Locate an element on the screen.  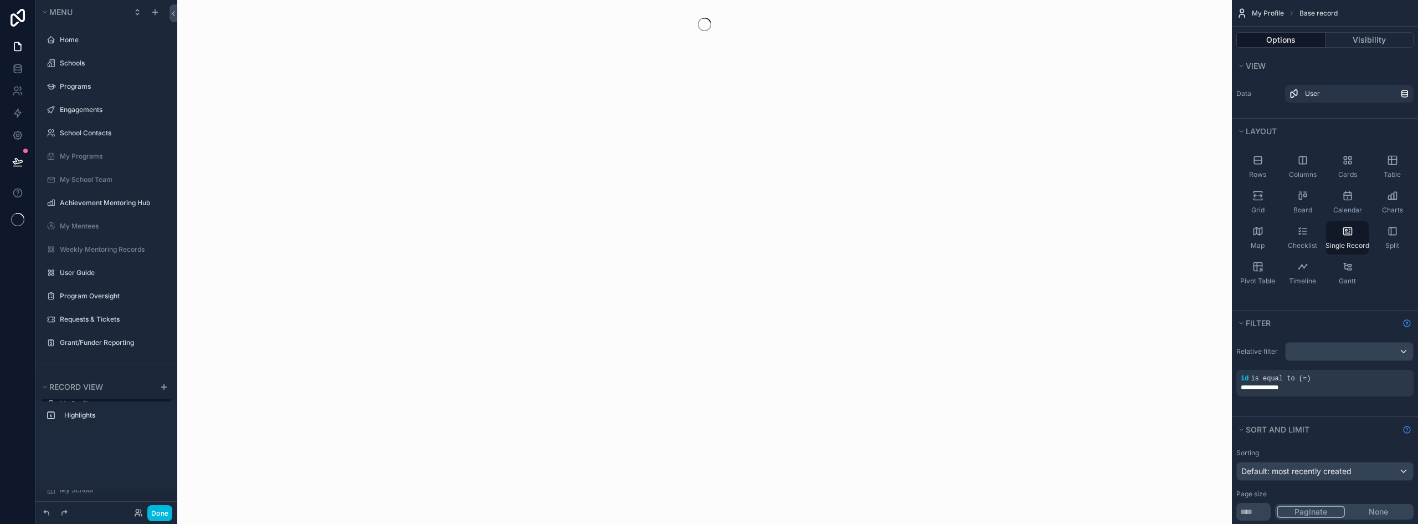
span: id is located at coordinates (1245, 378).